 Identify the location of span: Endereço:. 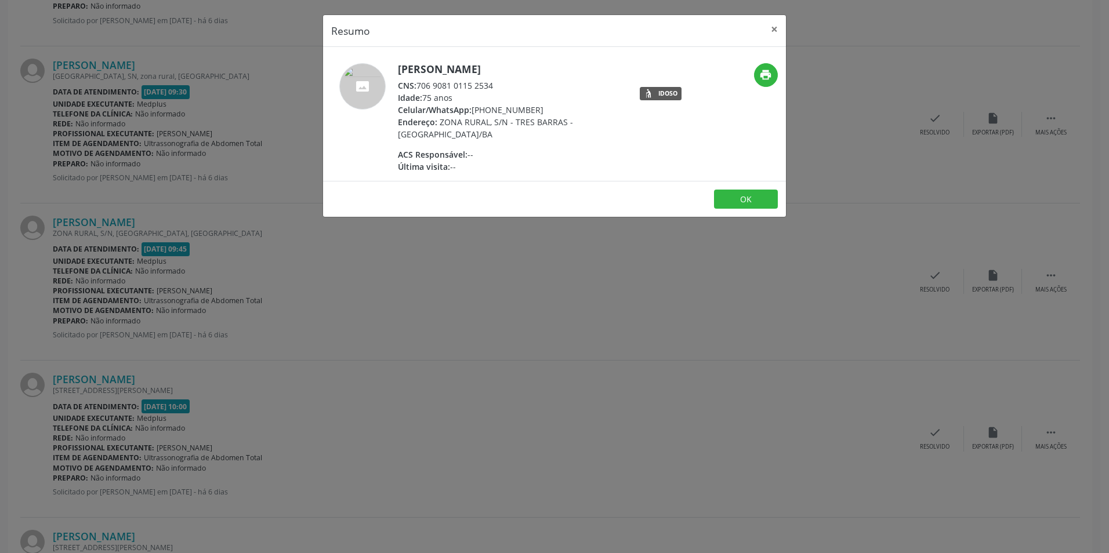
(418, 122).